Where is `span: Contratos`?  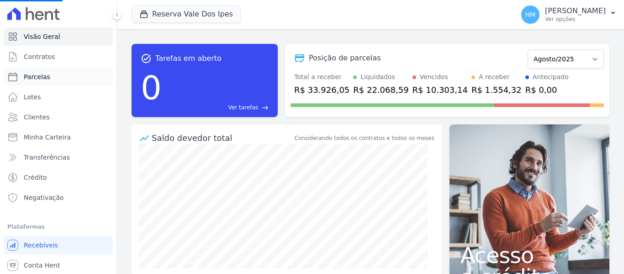
span: Contratos is located at coordinates (39, 57).